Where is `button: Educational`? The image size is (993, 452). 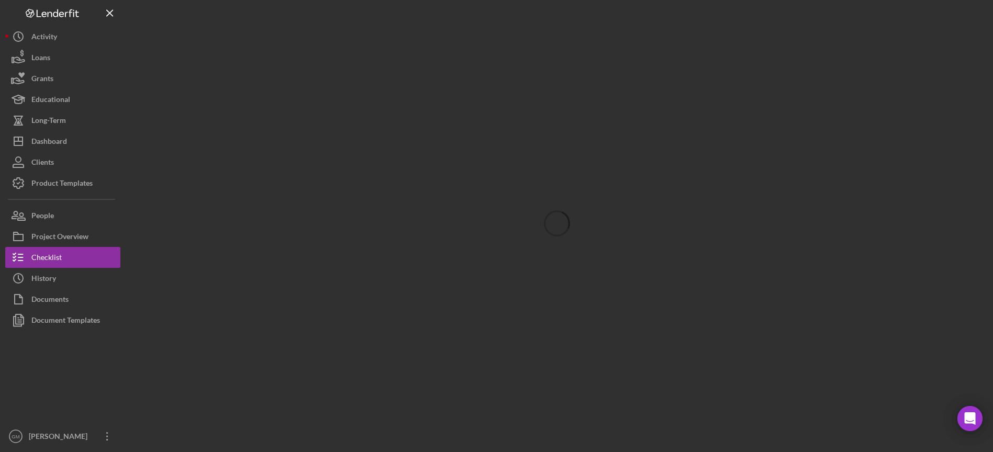 button: Educational is located at coordinates (63, 99).